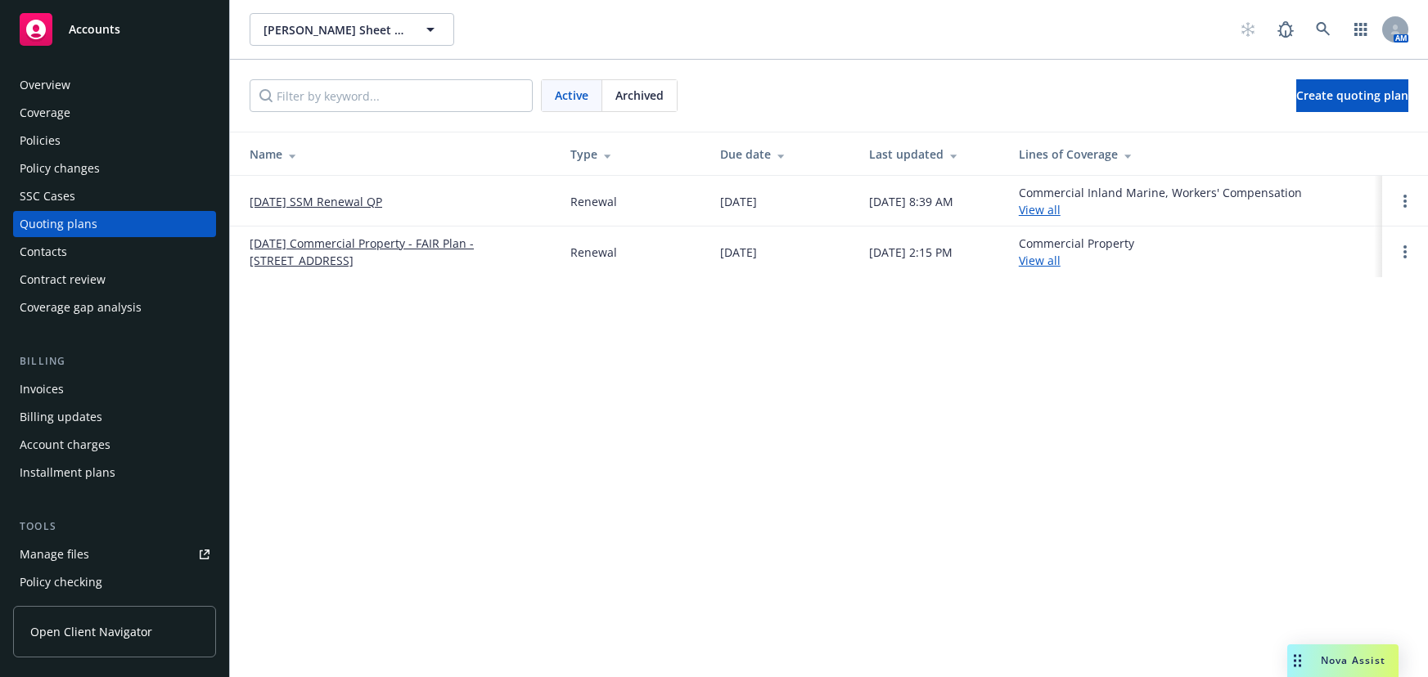 The image size is (1428, 677). Describe the element at coordinates (115, 308) in the screenshot. I see `a: Coverage gap analysis` at that location.